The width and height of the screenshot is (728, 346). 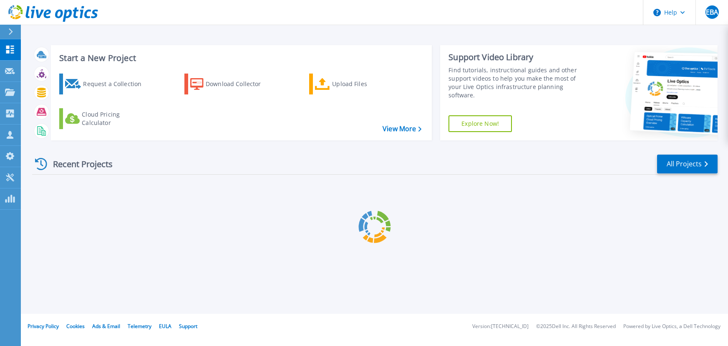 I want to click on a: Telemetry, so click(x=139, y=326).